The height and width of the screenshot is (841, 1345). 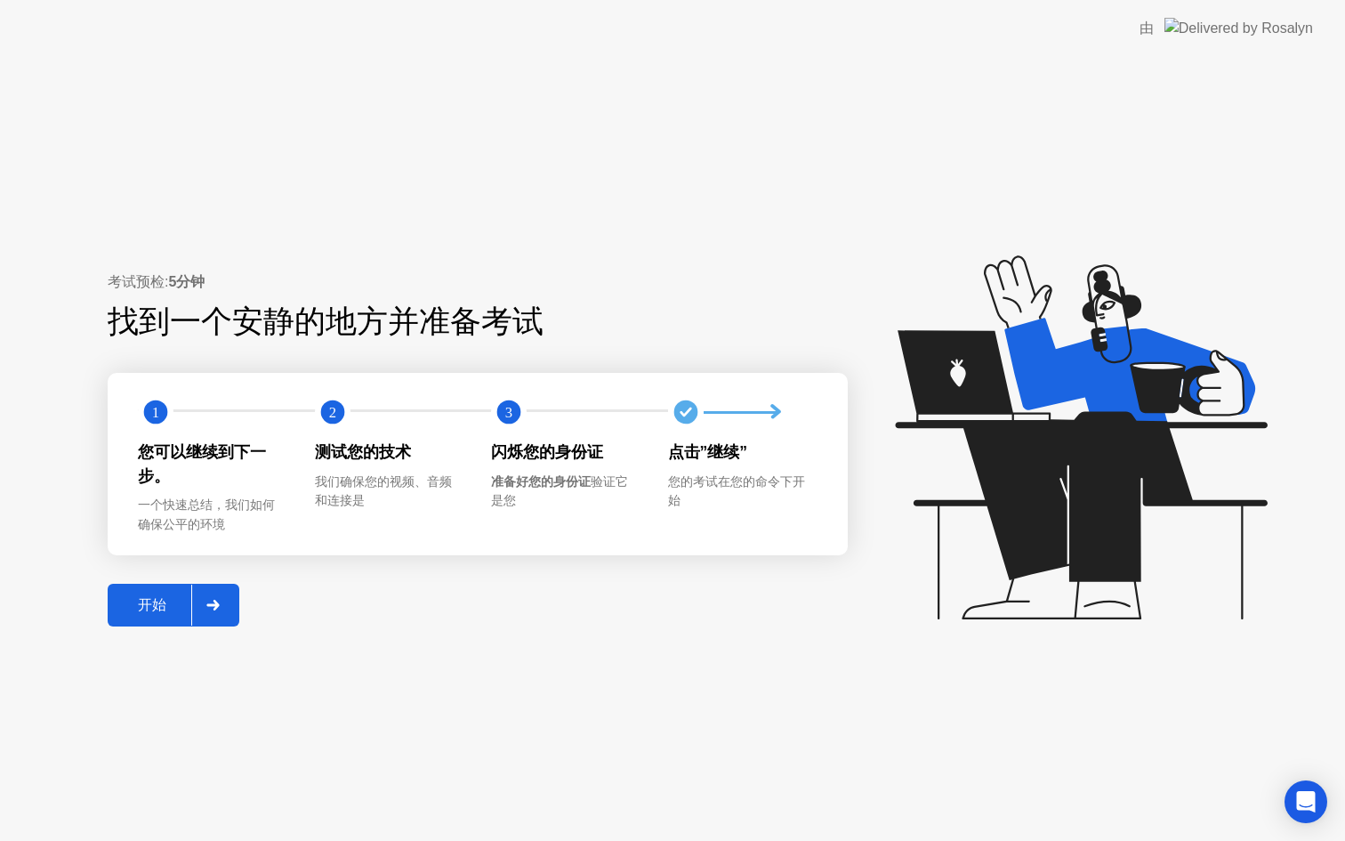 What do you see at coordinates (509, 412) in the screenshot?
I see `text: 3` at bounding box center [509, 412].